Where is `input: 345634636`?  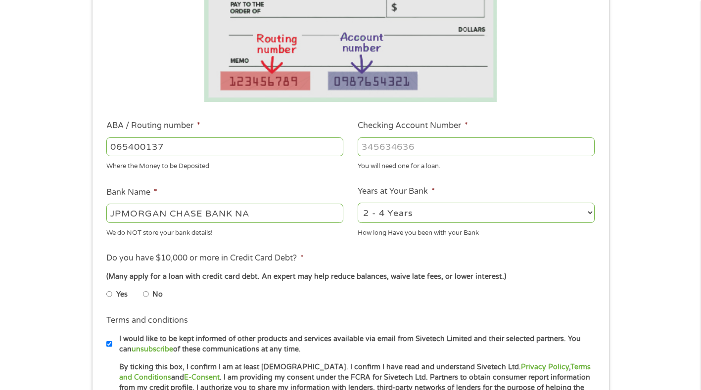 input: 345634636 is located at coordinates (476, 147).